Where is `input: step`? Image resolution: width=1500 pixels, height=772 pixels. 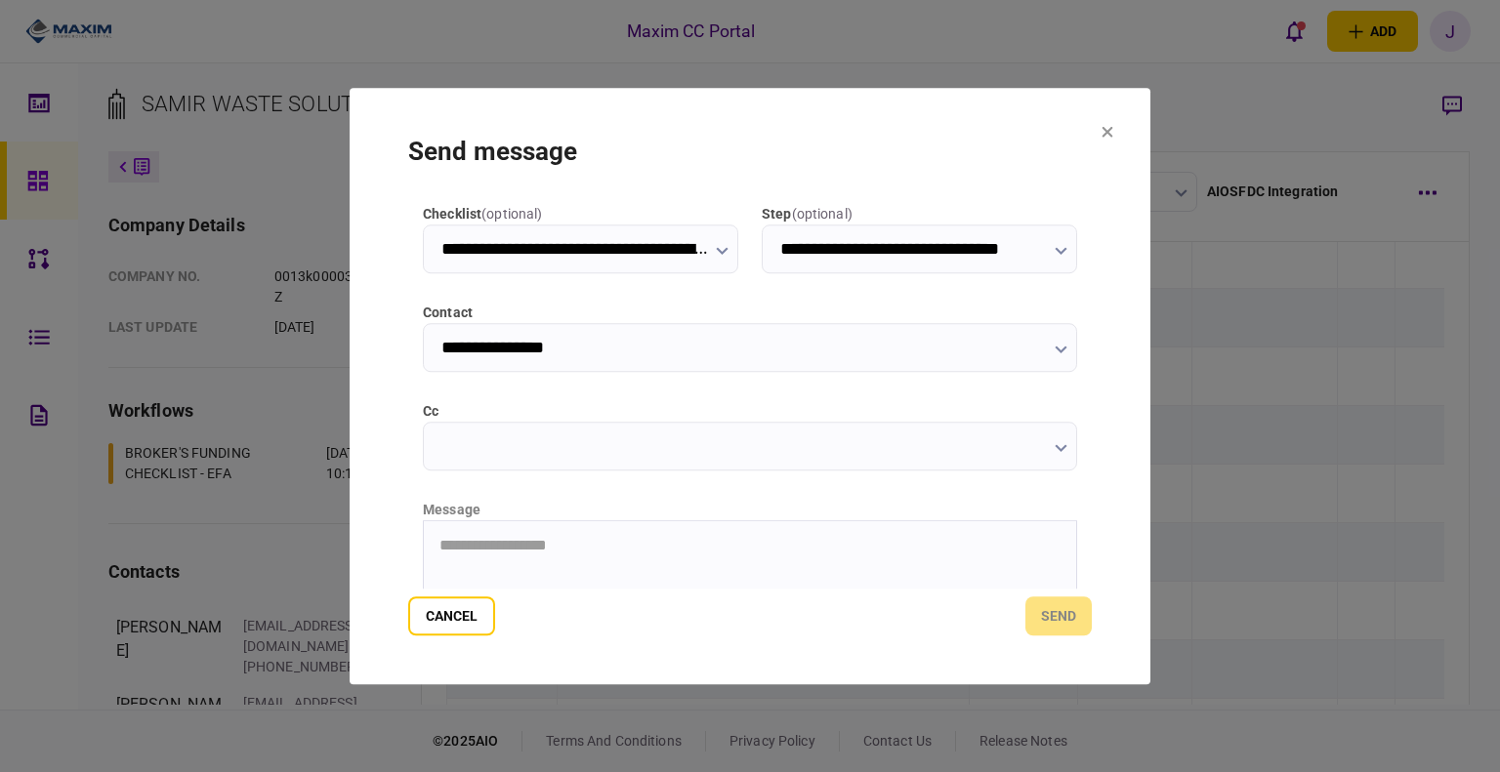
input: step is located at coordinates (919, 249).